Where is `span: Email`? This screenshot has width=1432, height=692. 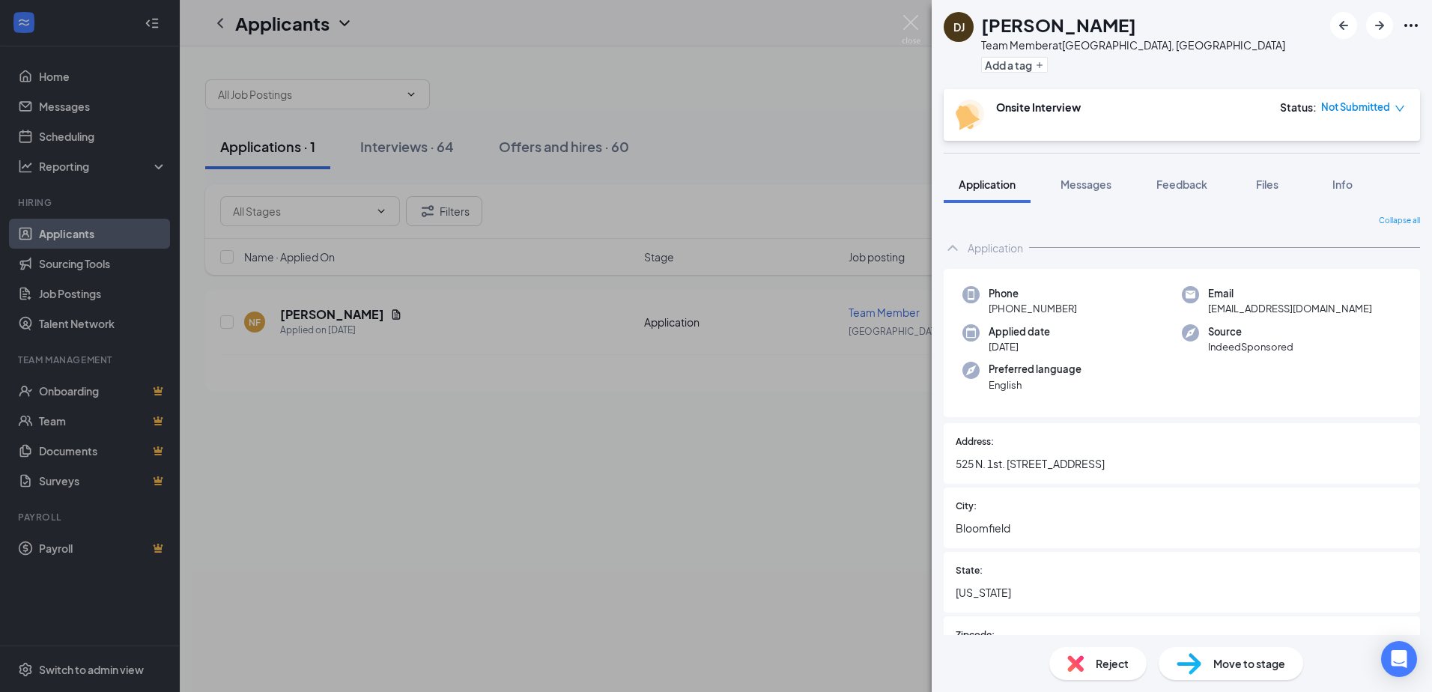 span: Email is located at coordinates (1289, 293).